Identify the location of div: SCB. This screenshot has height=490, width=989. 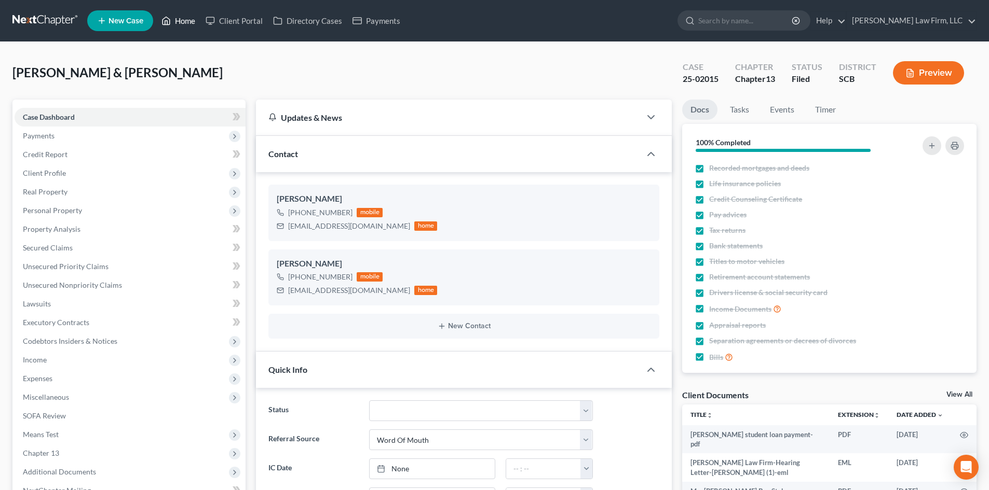
(857, 79).